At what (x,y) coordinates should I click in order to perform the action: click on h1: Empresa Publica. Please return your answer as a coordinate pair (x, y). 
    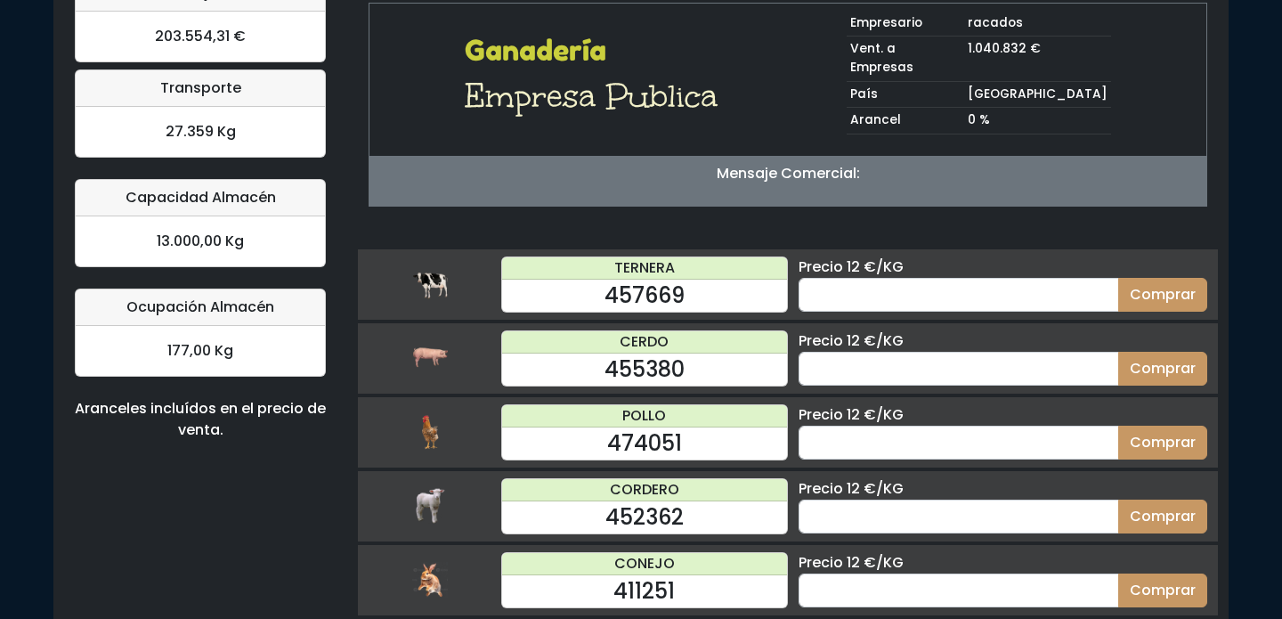
    Looking at the image, I should click on (596, 96).